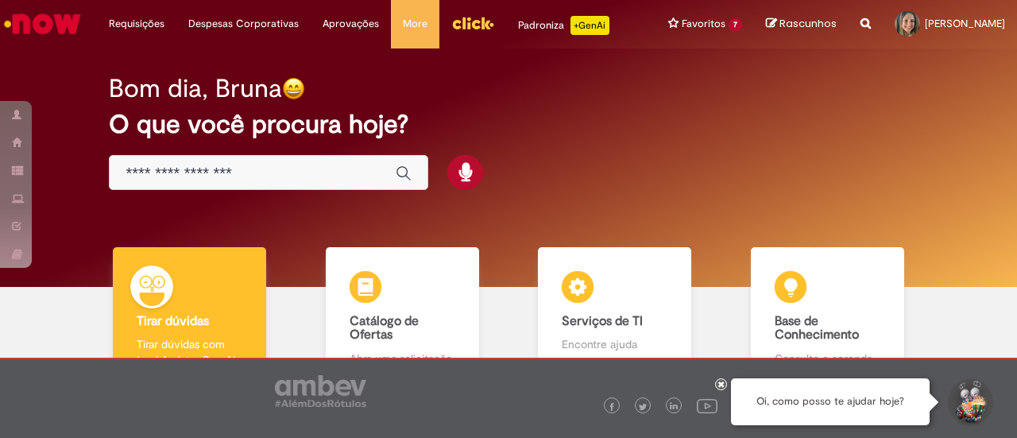 The height and width of the screenshot is (438, 1017). Describe the element at coordinates (602, 321) in the screenshot. I see `b: Serviços de TI` at that location.